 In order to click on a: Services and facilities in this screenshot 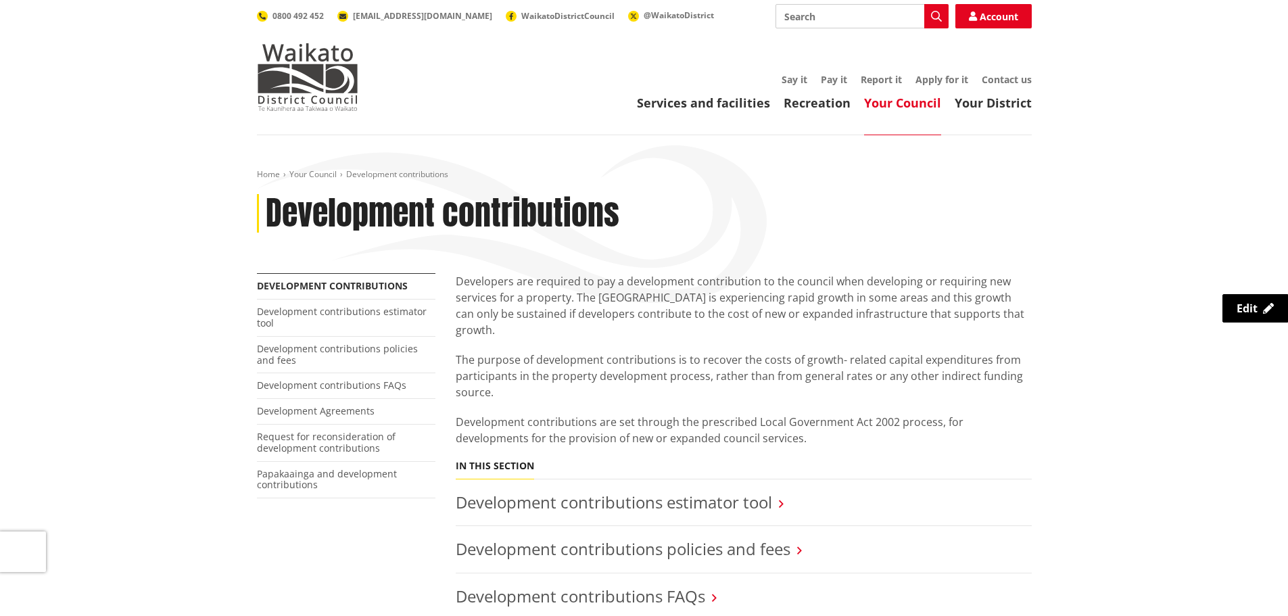, I will do `click(703, 103)`.